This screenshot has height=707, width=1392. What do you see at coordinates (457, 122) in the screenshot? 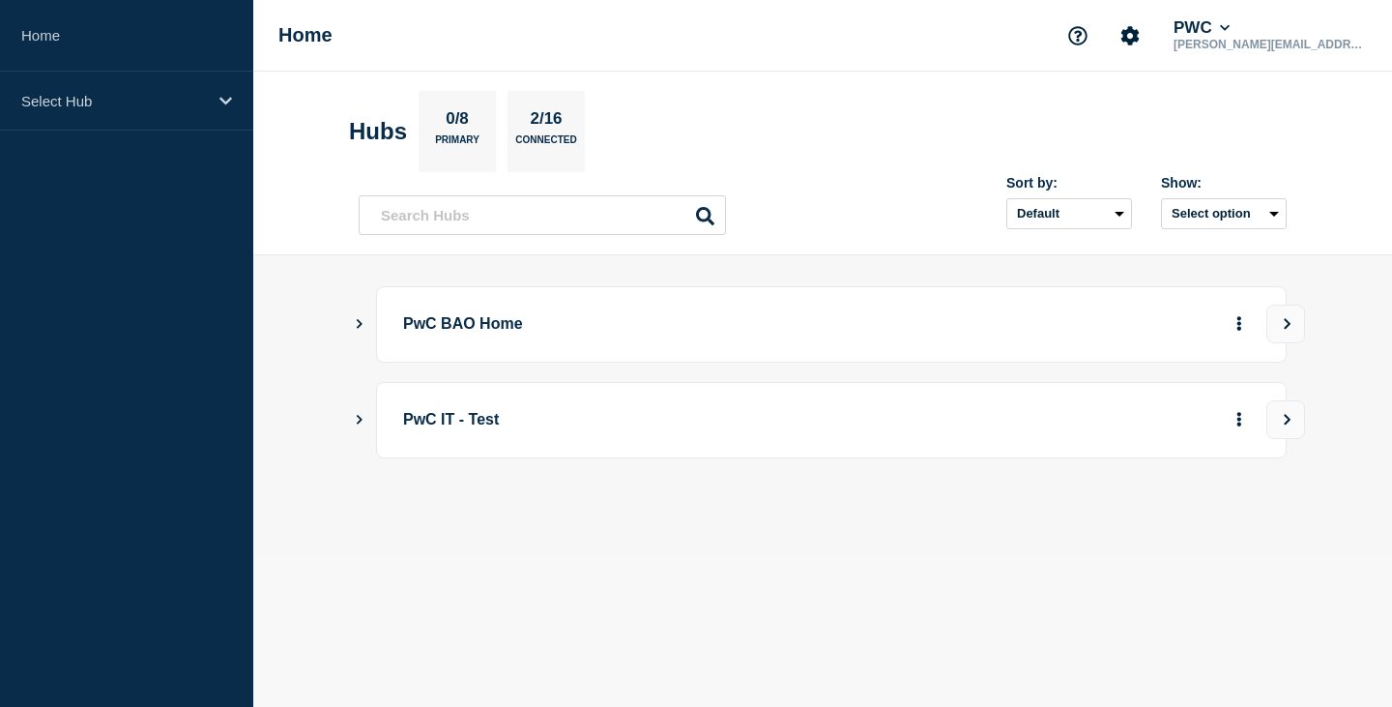
I see `p: 0/8` at bounding box center [457, 122].